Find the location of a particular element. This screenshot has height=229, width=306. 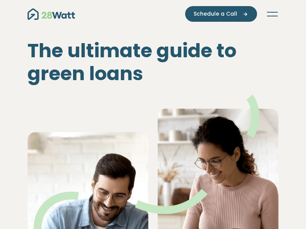

button: Toggle navigation is located at coordinates (272, 14).